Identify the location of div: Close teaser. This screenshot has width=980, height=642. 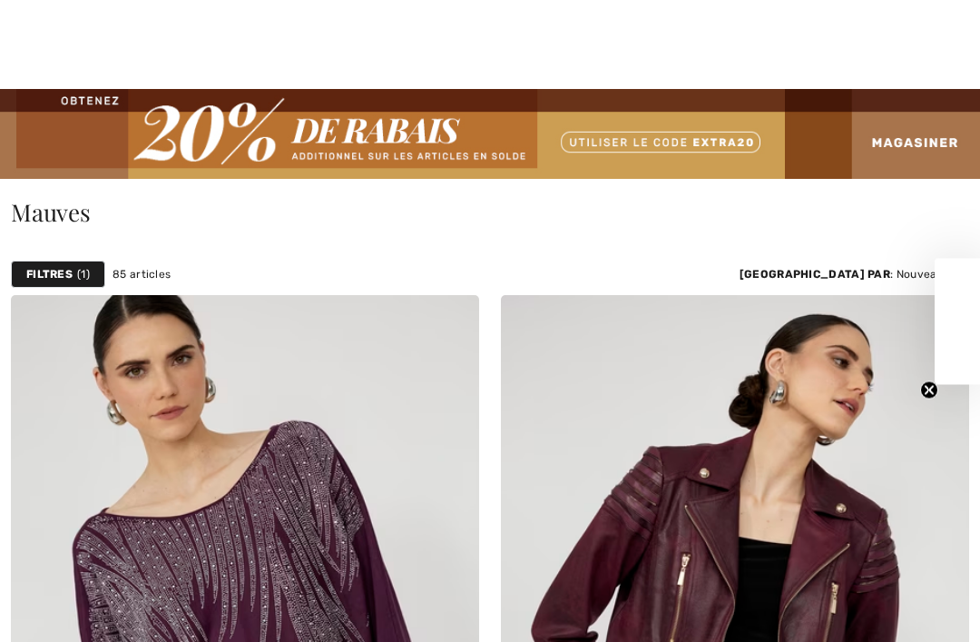
(957, 320).